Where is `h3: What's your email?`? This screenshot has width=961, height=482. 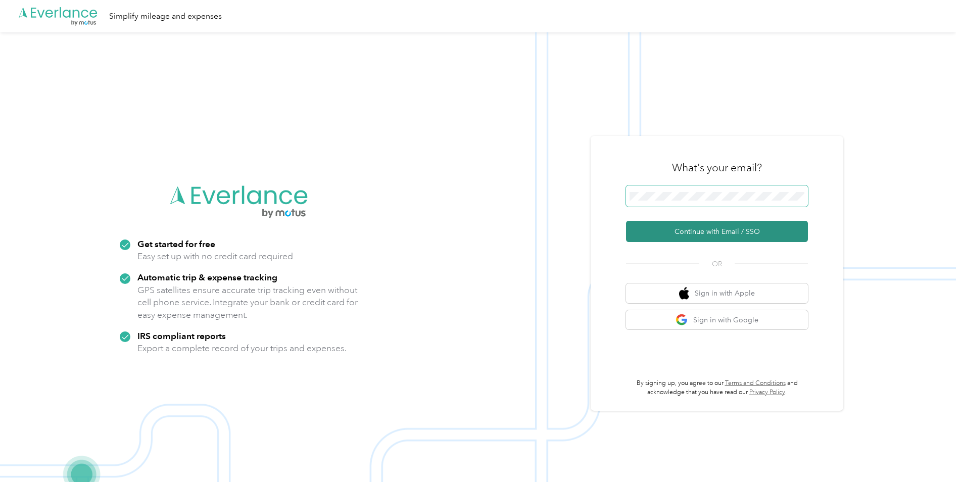
h3: What's your email? is located at coordinates (717, 168).